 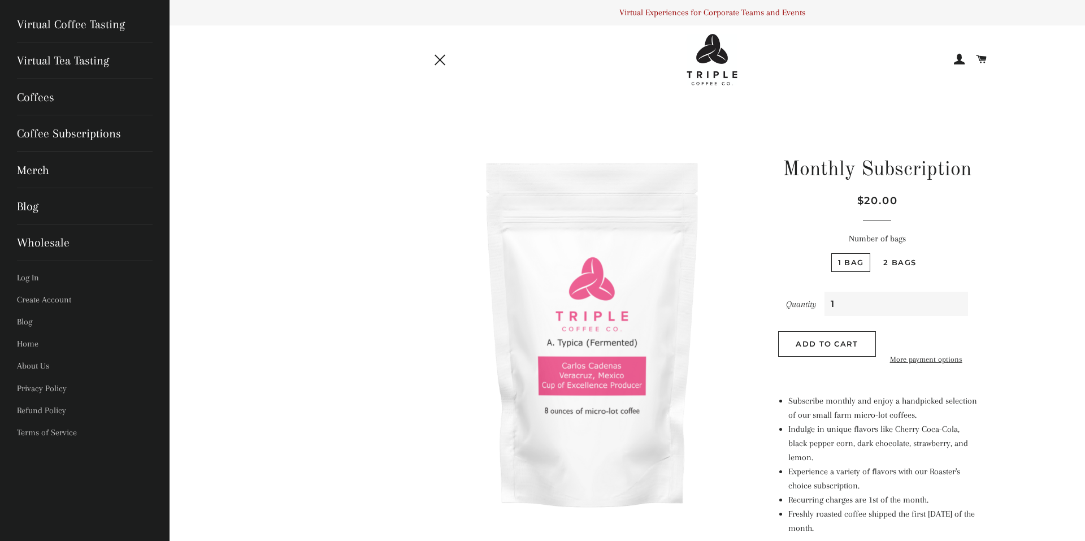 I want to click on label: Number of bags, so click(x=877, y=238).